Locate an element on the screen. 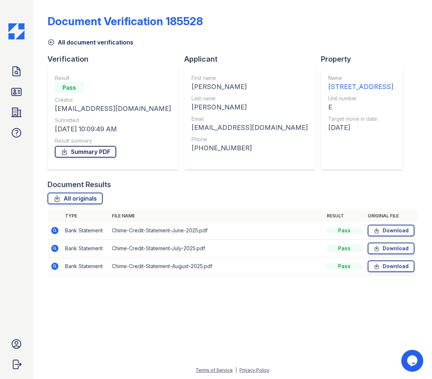  div: Result is located at coordinates (113, 78).